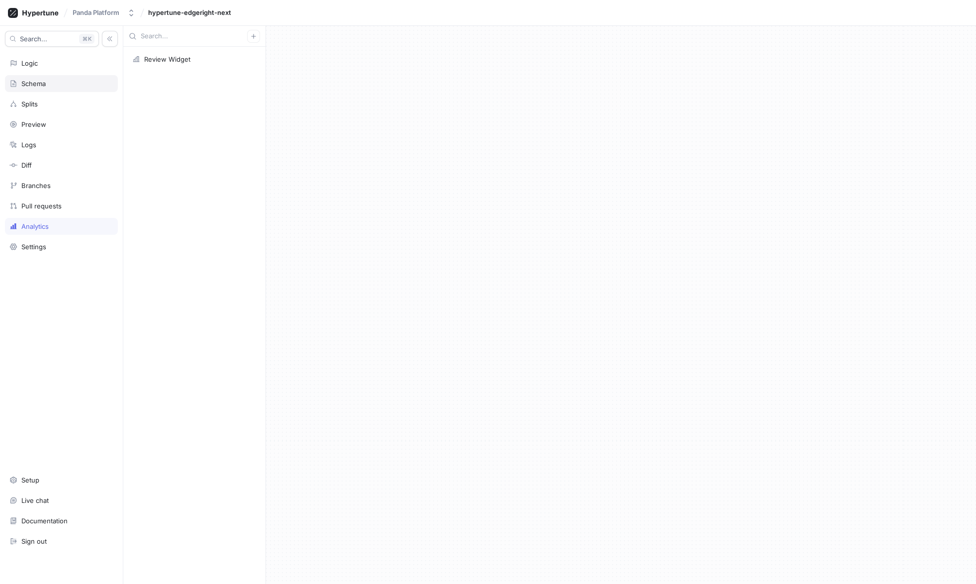  What do you see at coordinates (34, 541) in the screenshot?
I see `div: Sign out` at bounding box center [34, 541].